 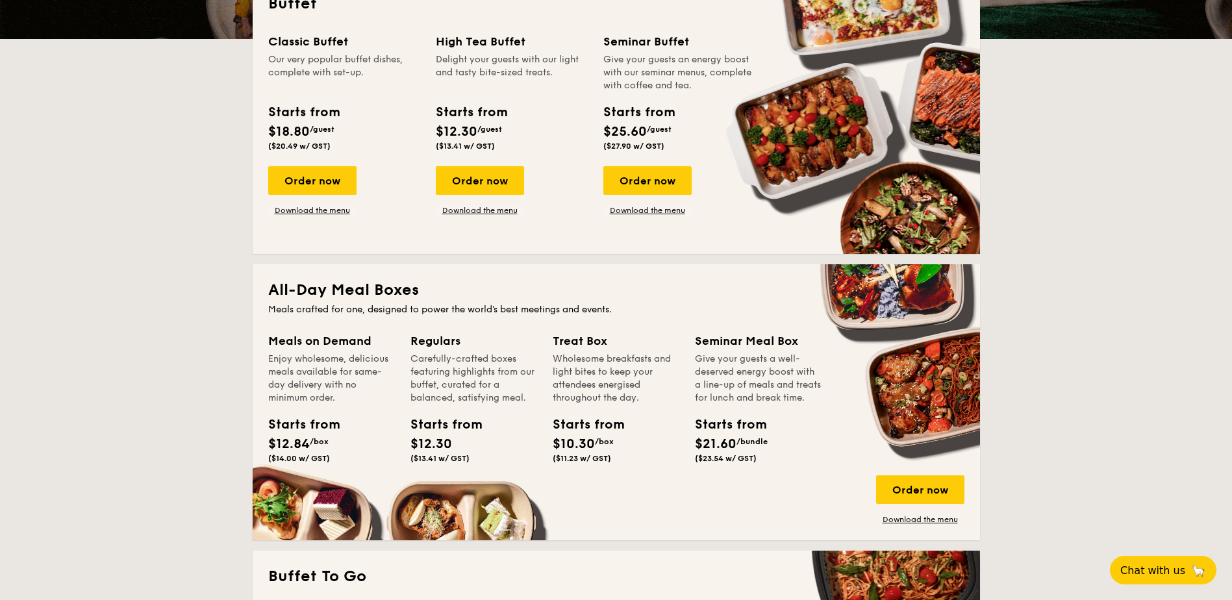 What do you see at coordinates (473, 379) in the screenshot?
I see `div: Carefully-crafted boxes featuring highlights from our buffet, curated for a balanced, satisfying ...` at bounding box center [473, 379].